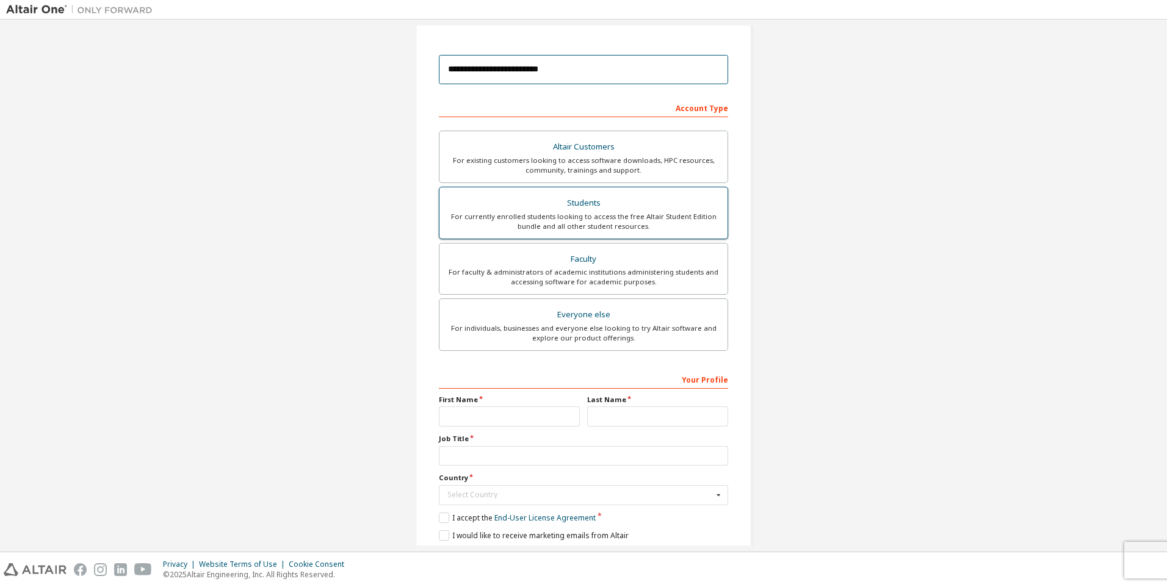 The image size is (1167, 587). I want to click on div: Privacy, so click(181, 564).